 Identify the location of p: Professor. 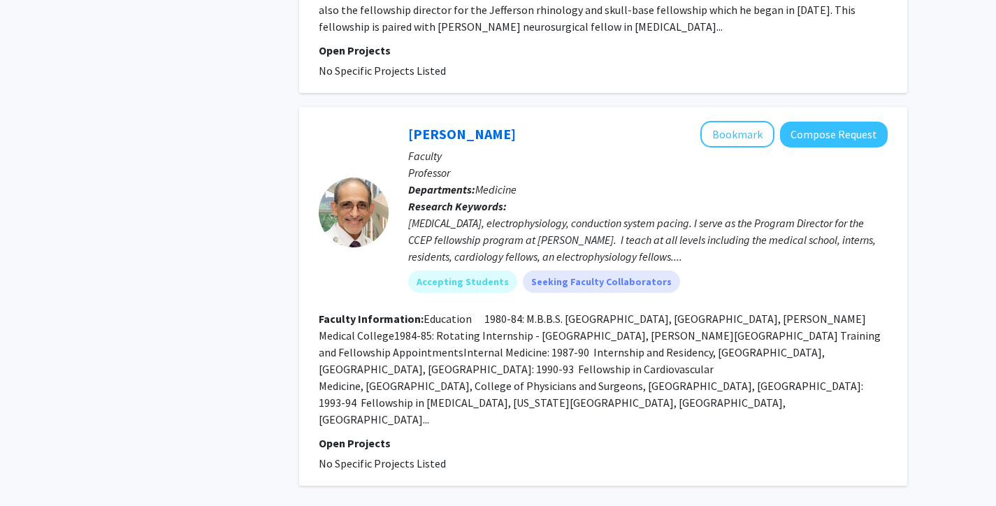
(648, 173).